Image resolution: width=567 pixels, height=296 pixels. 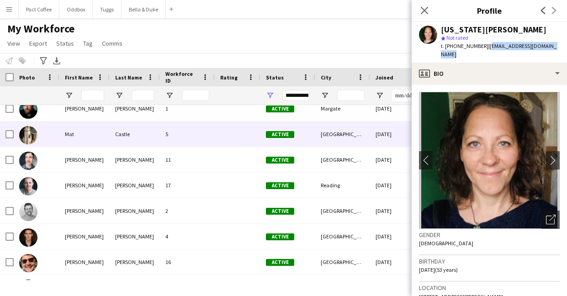 What do you see at coordinates (93, 95) in the screenshot?
I see `input: First Name Filter Input` at bounding box center [93, 95].